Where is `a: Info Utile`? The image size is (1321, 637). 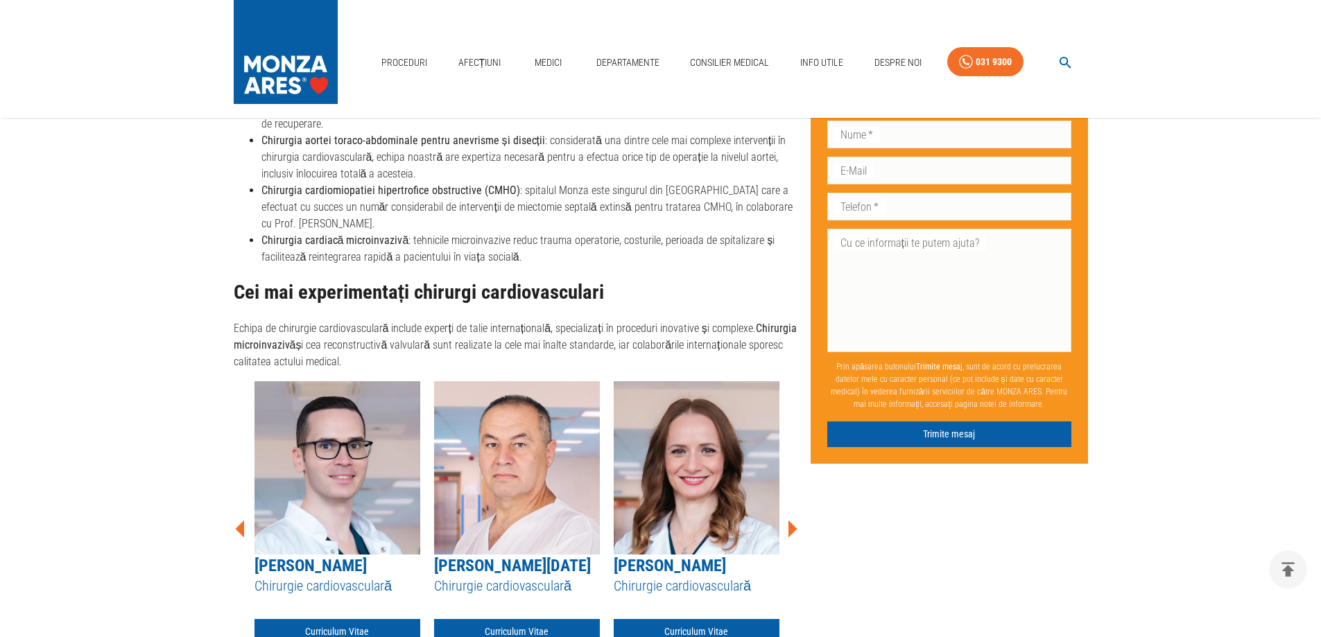 a: Info Utile is located at coordinates (822, 62).